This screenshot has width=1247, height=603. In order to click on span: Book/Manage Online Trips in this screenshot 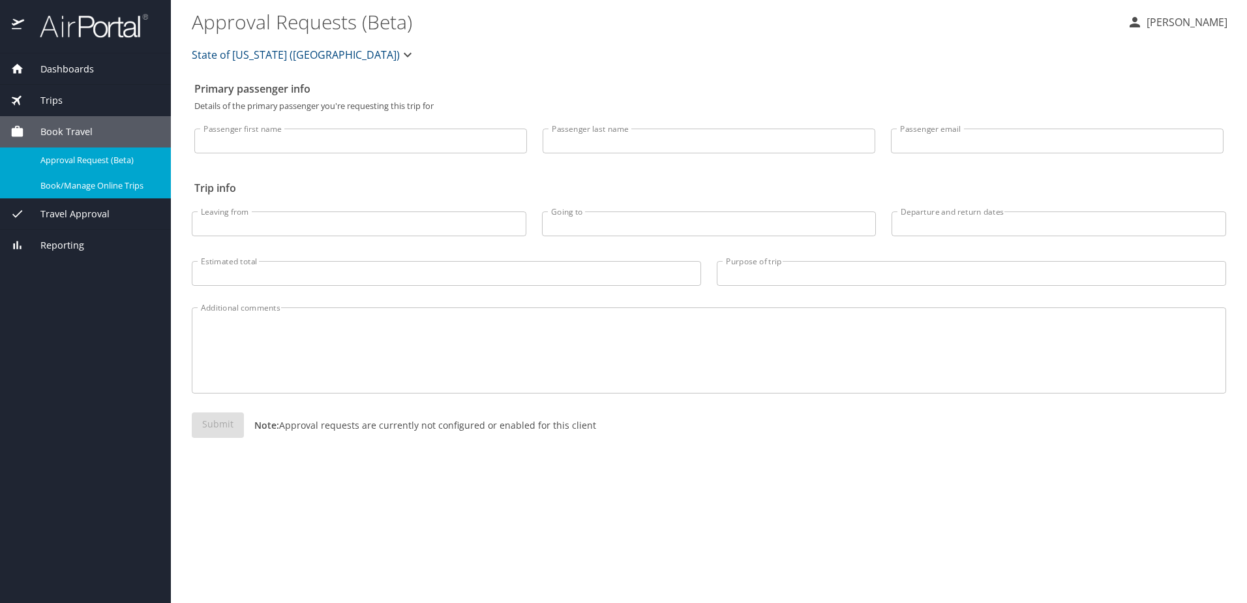, I will do `click(98, 185)`.